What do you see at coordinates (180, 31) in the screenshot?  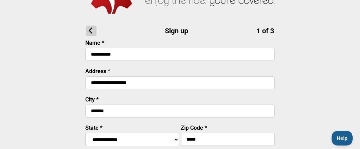 I see `h1: Sign up` at bounding box center [180, 31].